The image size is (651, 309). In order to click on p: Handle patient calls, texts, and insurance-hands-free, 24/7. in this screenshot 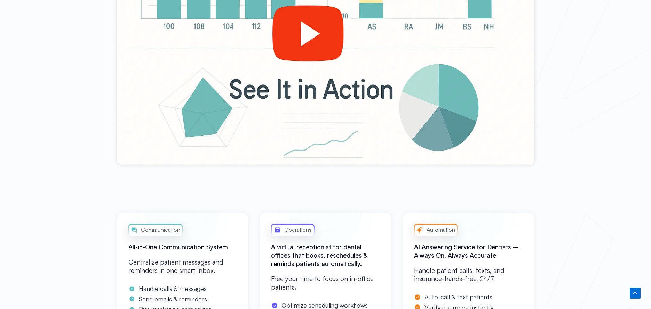, I will do `click(468, 275)`.